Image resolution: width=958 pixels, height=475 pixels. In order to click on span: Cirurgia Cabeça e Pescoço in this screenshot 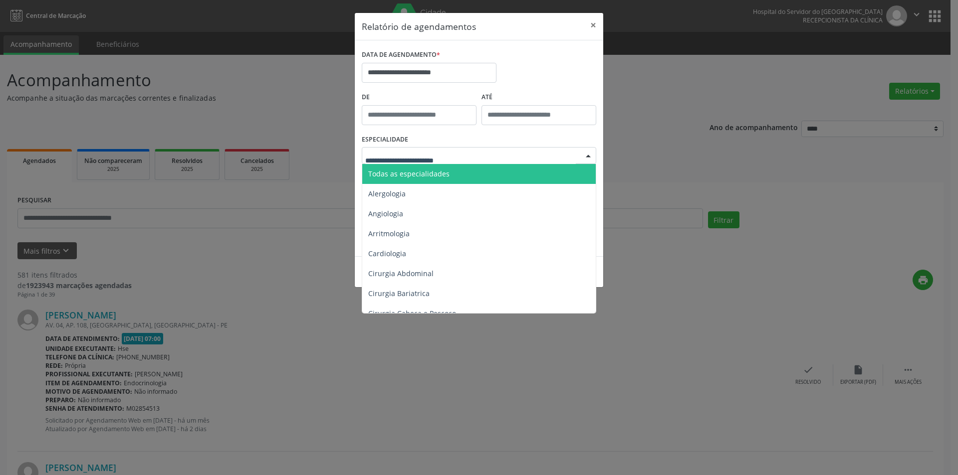, I will do `click(412, 313)`.